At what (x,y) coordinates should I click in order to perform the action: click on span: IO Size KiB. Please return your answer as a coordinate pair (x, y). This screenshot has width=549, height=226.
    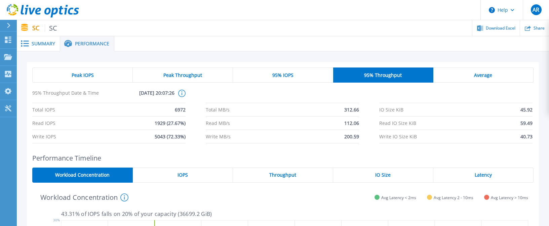
    Looking at the image, I should click on (391, 110).